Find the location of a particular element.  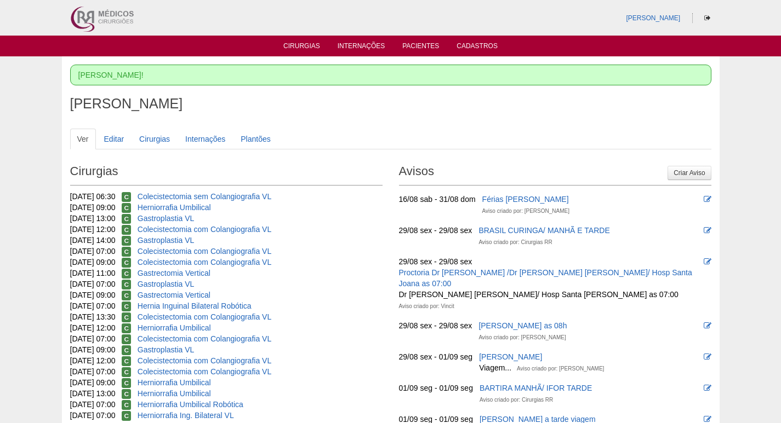

a: Editar is located at coordinates (114, 139).